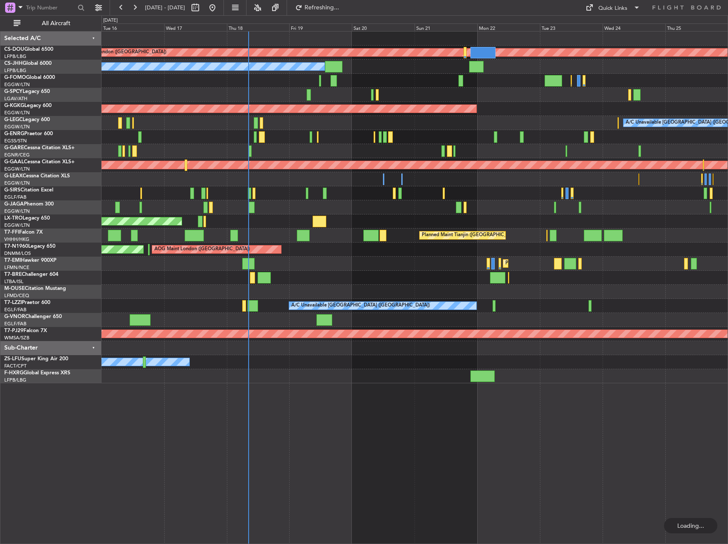  Describe the element at coordinates (28, 64) in the screenshot. I see `a: CS-JHHGlobal 6000` at that location.